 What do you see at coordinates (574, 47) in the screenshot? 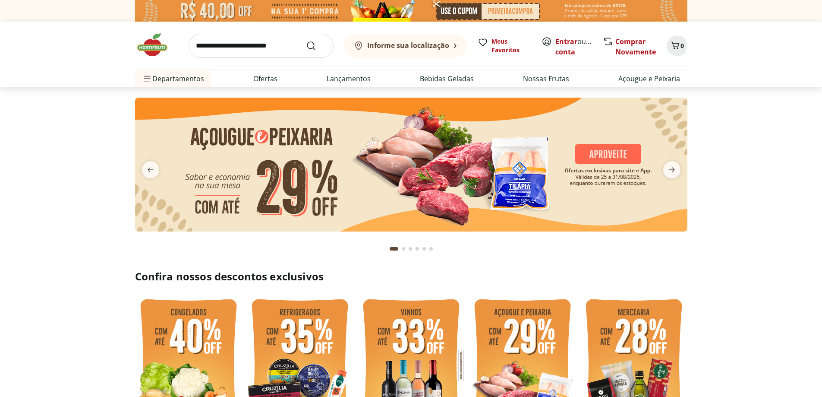
I see `span: ou` at bounding box center [574, 47].